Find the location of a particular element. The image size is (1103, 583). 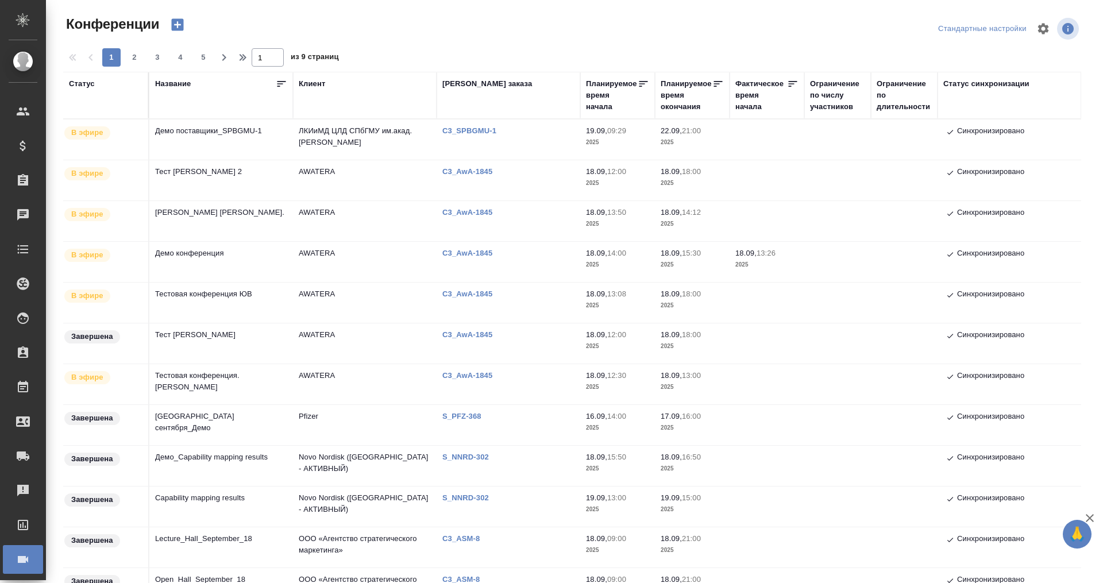

p: 21:00 is located at coordinates (691, 538).